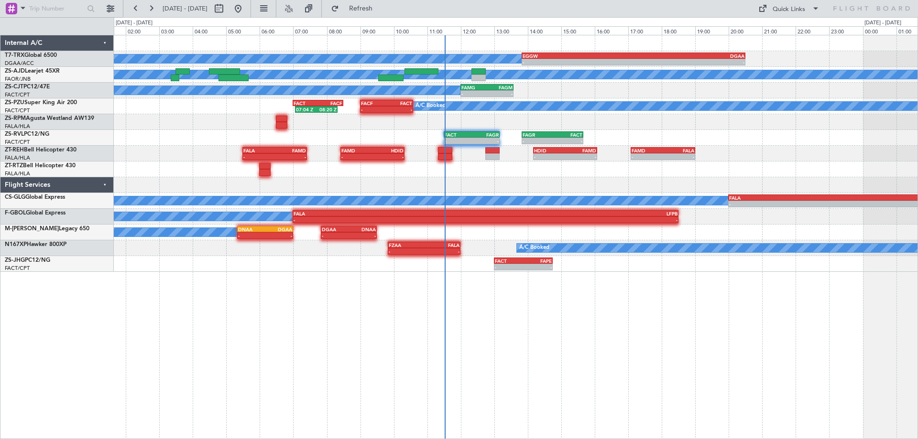 The image size is (918, 439). I want to click on span: Refresh, so click(361, 9).